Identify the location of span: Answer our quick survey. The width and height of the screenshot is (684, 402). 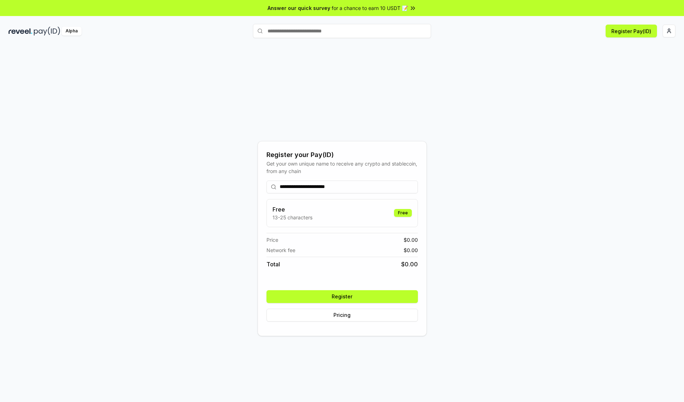
(299, 8).